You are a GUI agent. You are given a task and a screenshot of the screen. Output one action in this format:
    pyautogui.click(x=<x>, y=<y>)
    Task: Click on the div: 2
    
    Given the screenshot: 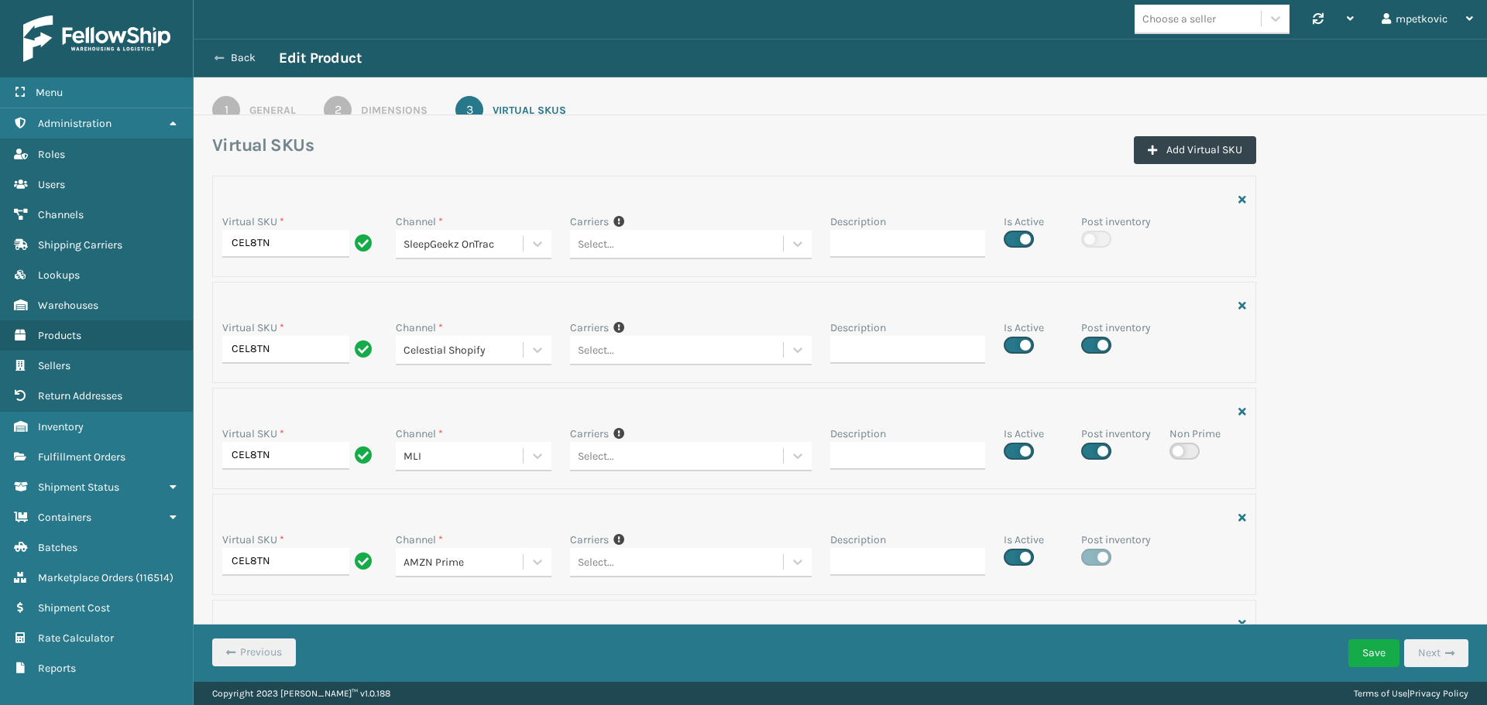 What is the action you would take?
    pyautogui.click(x=338, y=110)
    